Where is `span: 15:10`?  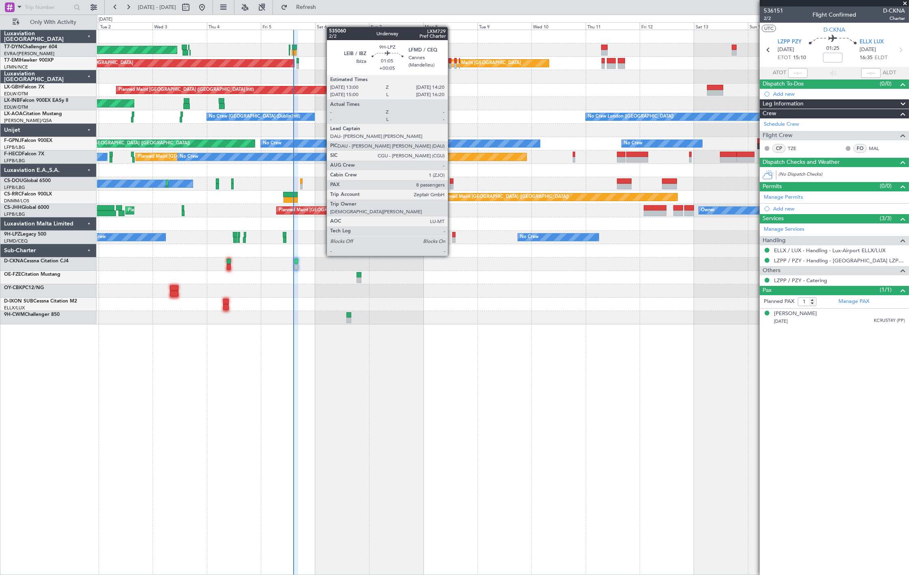 span: 15:10 is located at coordinates (800, 58).